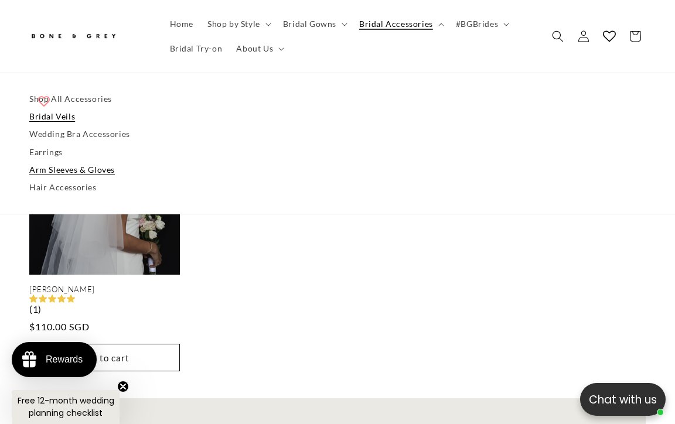  What do you see at coordinates (481, 24) in the screenshot?
I see `summary: #BGBrides` at bounding box center [481, 24].